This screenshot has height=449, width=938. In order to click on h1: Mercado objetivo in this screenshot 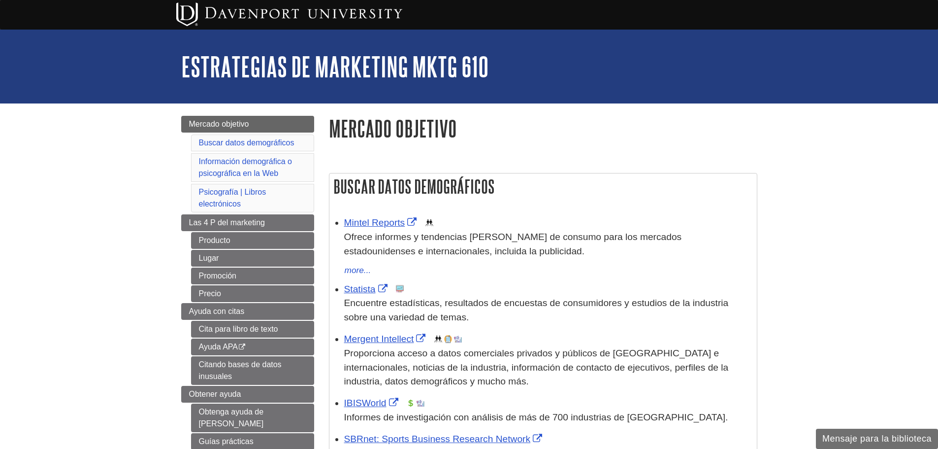, I will do `click(543, 128)`.